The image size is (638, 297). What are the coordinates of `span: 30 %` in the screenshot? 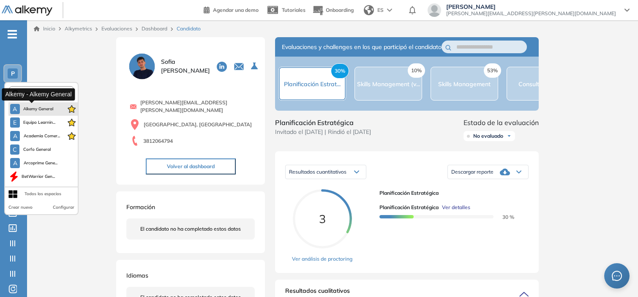 It's located at (503, 217).